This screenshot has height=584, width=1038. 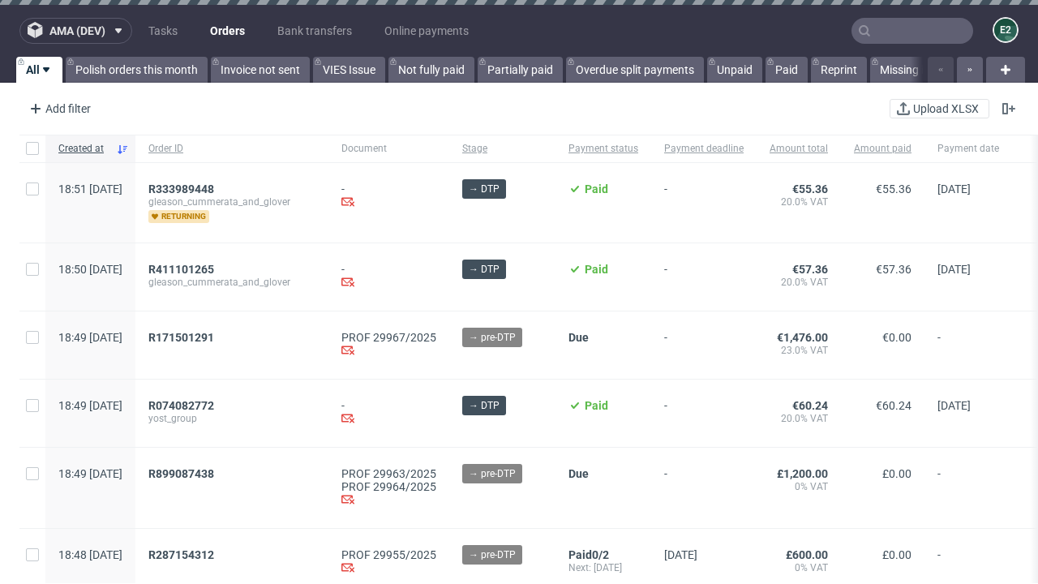 What do you see at coordinates (182, 405) in the screenshot?
I see `a: R074082772` at bounding box center [182, 405].